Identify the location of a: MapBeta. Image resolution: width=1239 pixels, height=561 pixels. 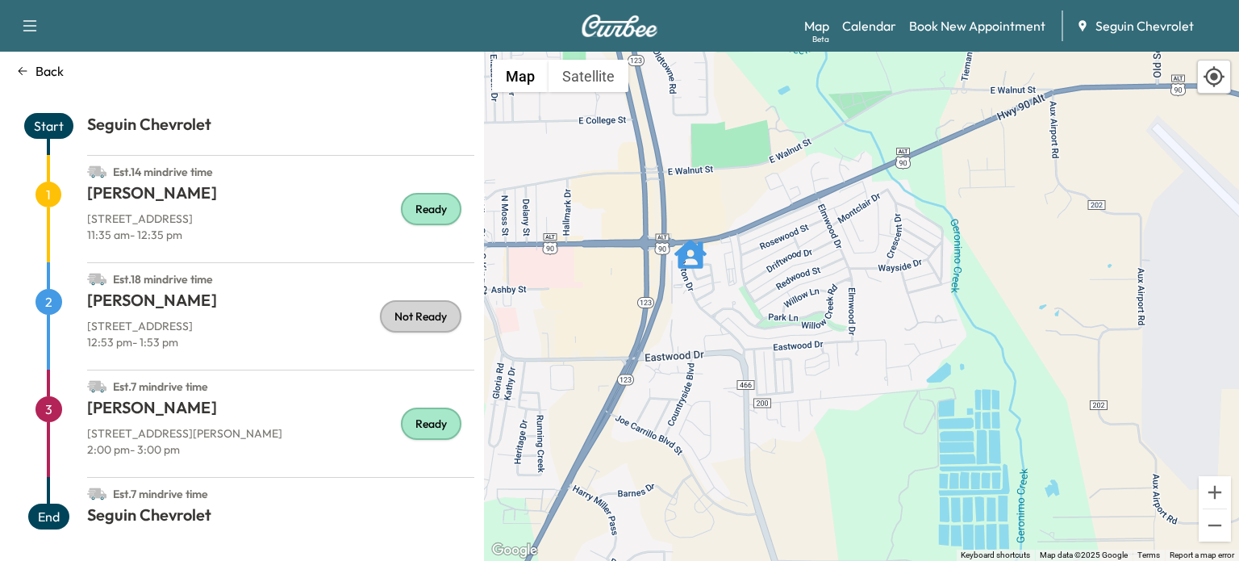
(816, 26).